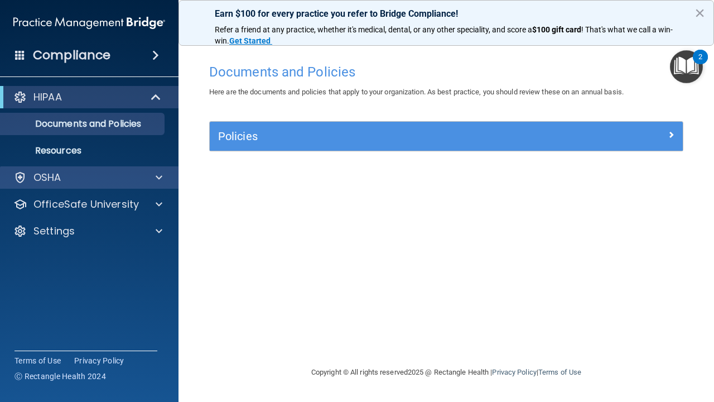  What do you see at coordinates (60, 376) in the screenshot?
I see `span: Ⓒ Rectangle Health 2024` at bounding box center [60, 376].